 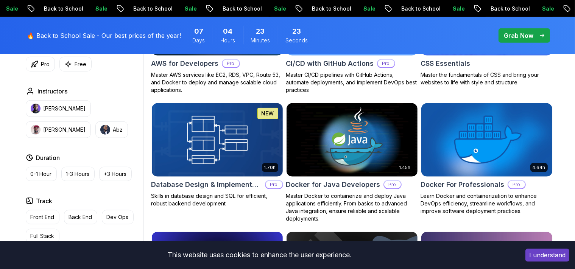 I want to click on button: +3 Hours, so click(x=115, y=174).